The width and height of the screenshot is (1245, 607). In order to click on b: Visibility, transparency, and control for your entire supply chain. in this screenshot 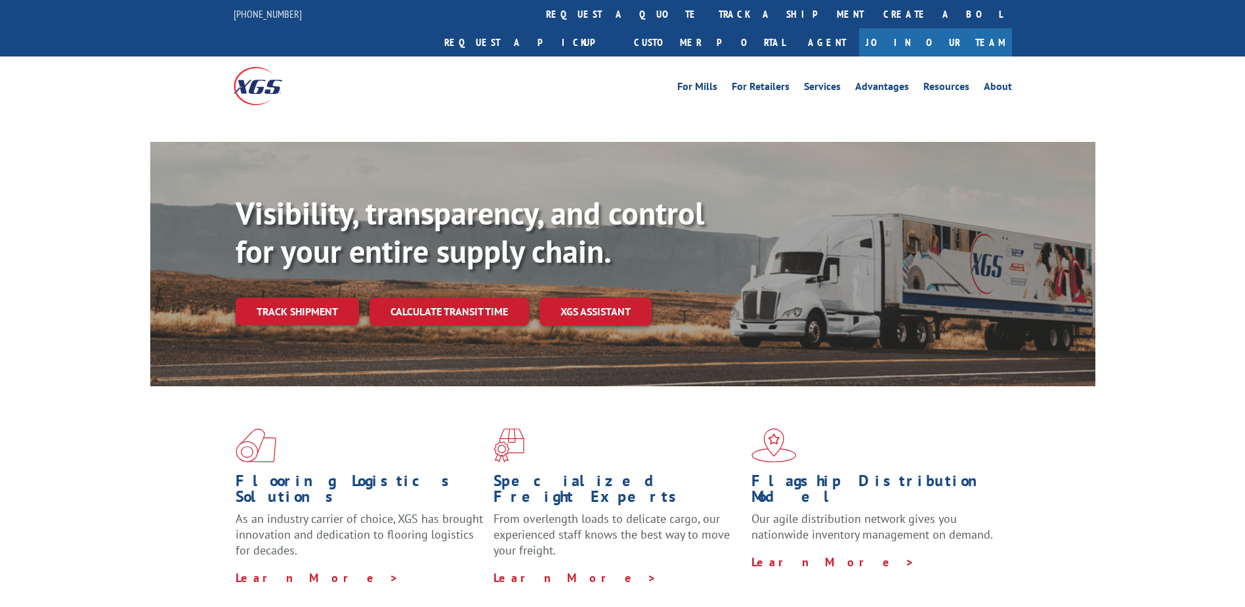, I will do `click(470, 232)`.